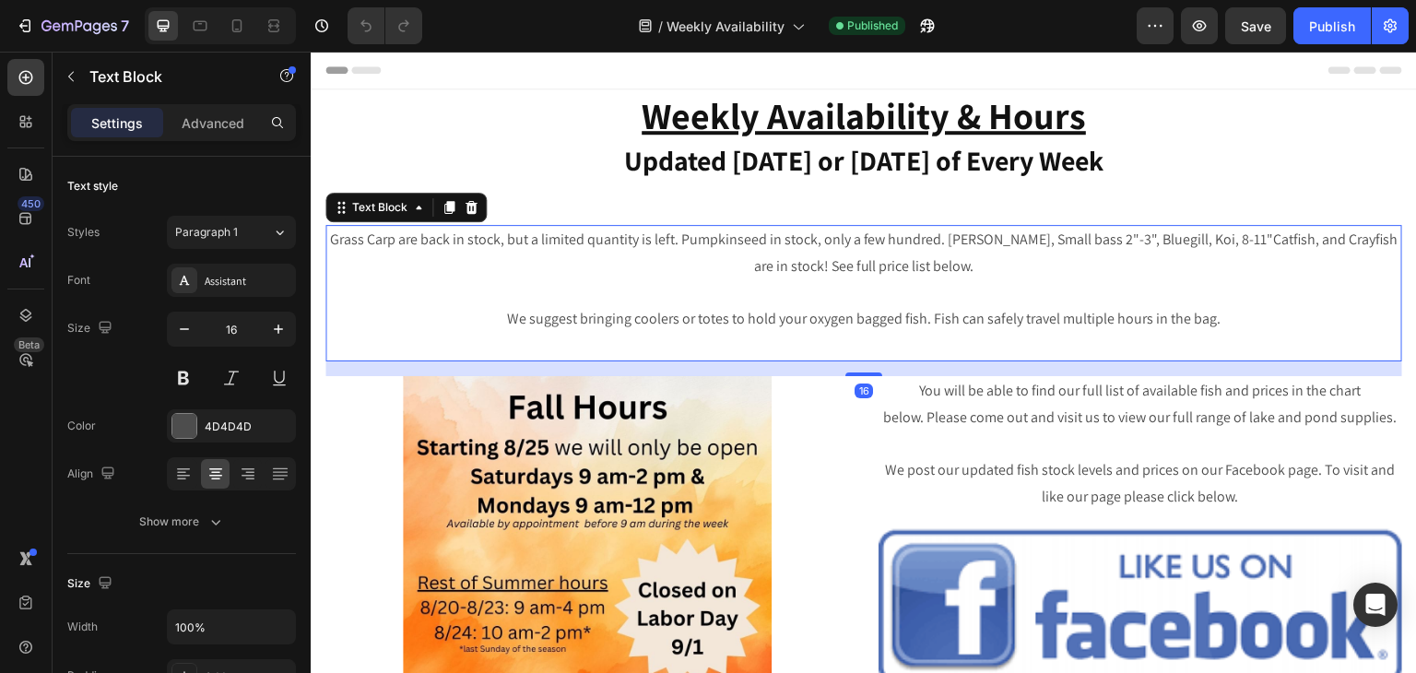 This screenshot has width=1416, height=673. What do you see at coordinates (72, 26) in the screenshot?
I see `button: 7` at bounding box center [72, 26].